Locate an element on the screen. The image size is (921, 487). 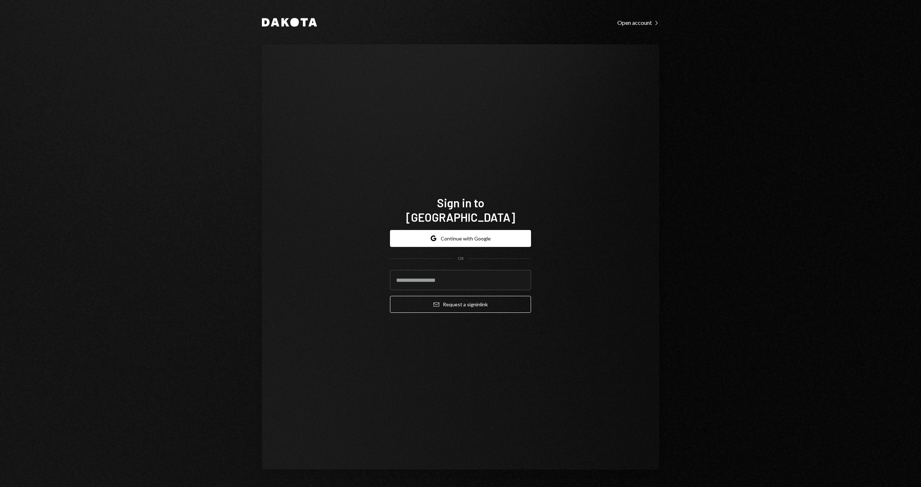
a: Open account is located at coordinates (638, 22).